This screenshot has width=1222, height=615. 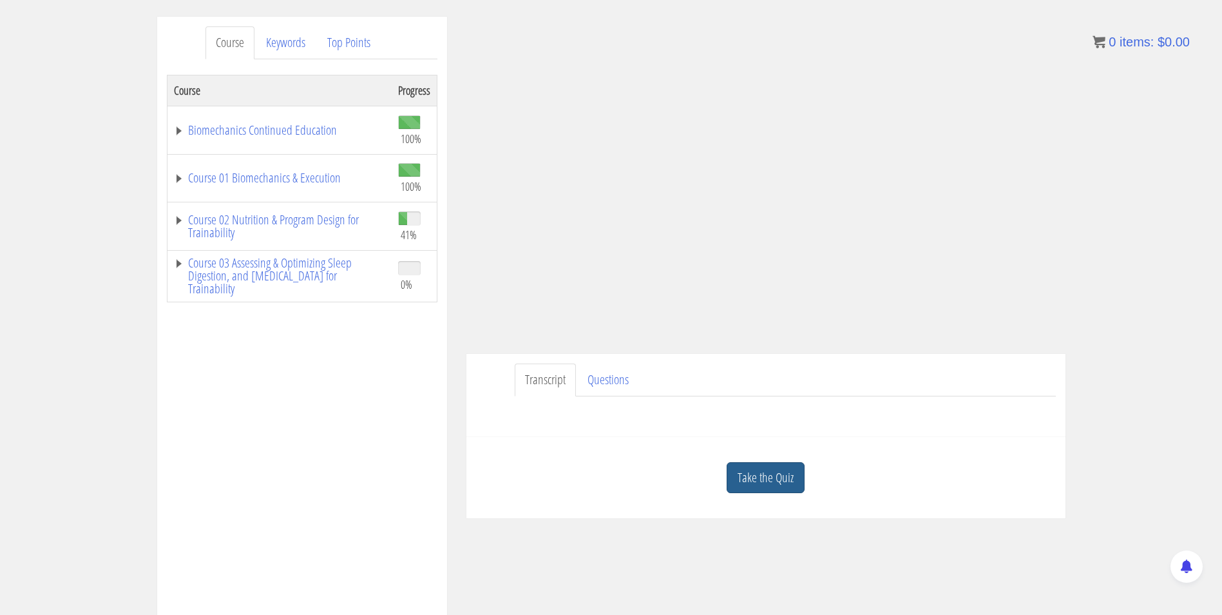 What do you see at coordinates (608, 380) in the screenshot?
I see `a: Questions` at bounding box center [608, 380].